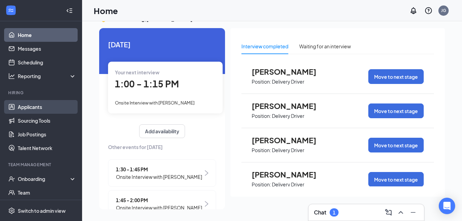 The image size is (462, 221). Describe the element at coordinates (47, 62) in the screenshot. I see `a: Scheduling` at that location.